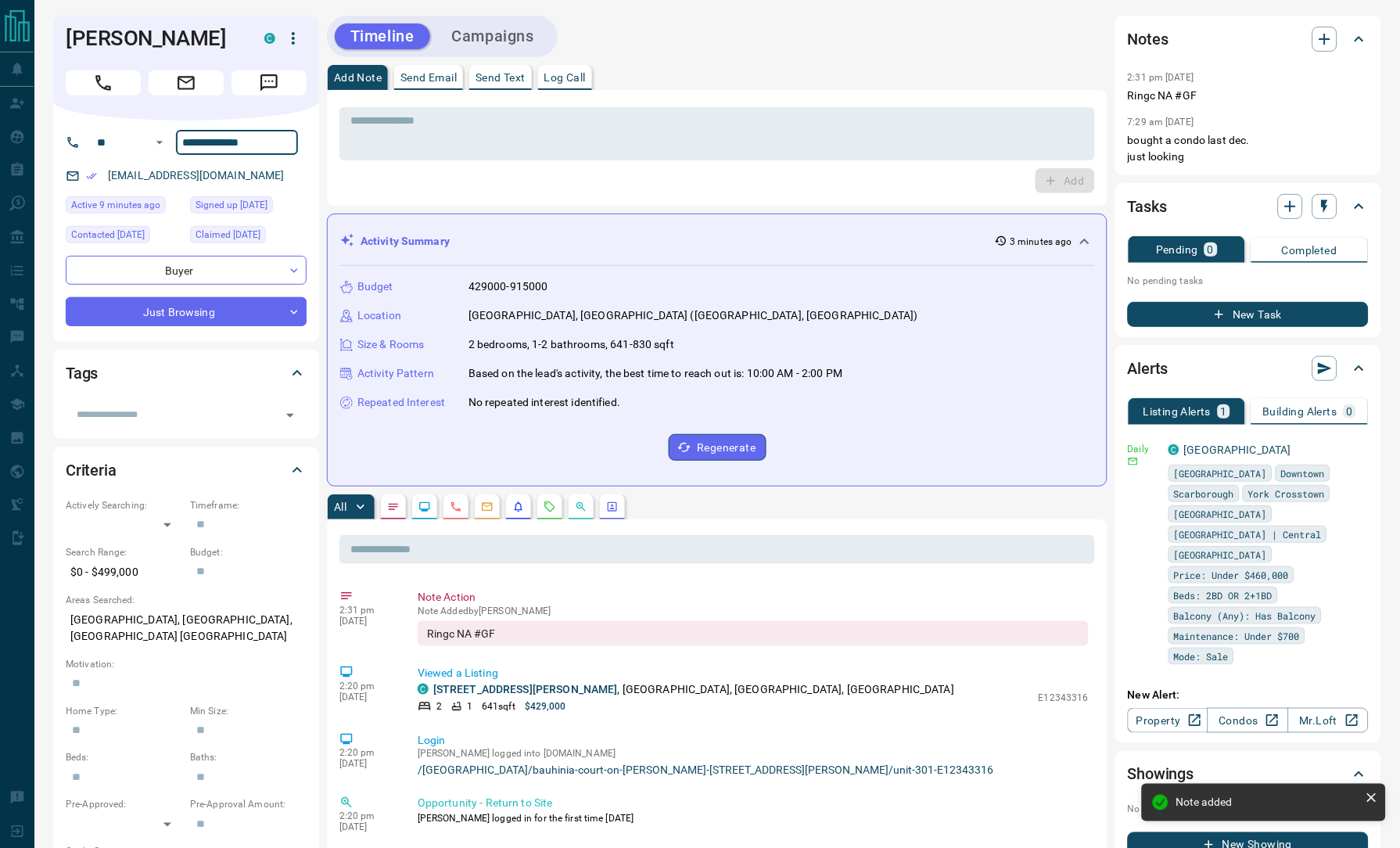 This screenshot has height=848, width=1400. I want to click on svg: Email Verified, so click(92, 176).